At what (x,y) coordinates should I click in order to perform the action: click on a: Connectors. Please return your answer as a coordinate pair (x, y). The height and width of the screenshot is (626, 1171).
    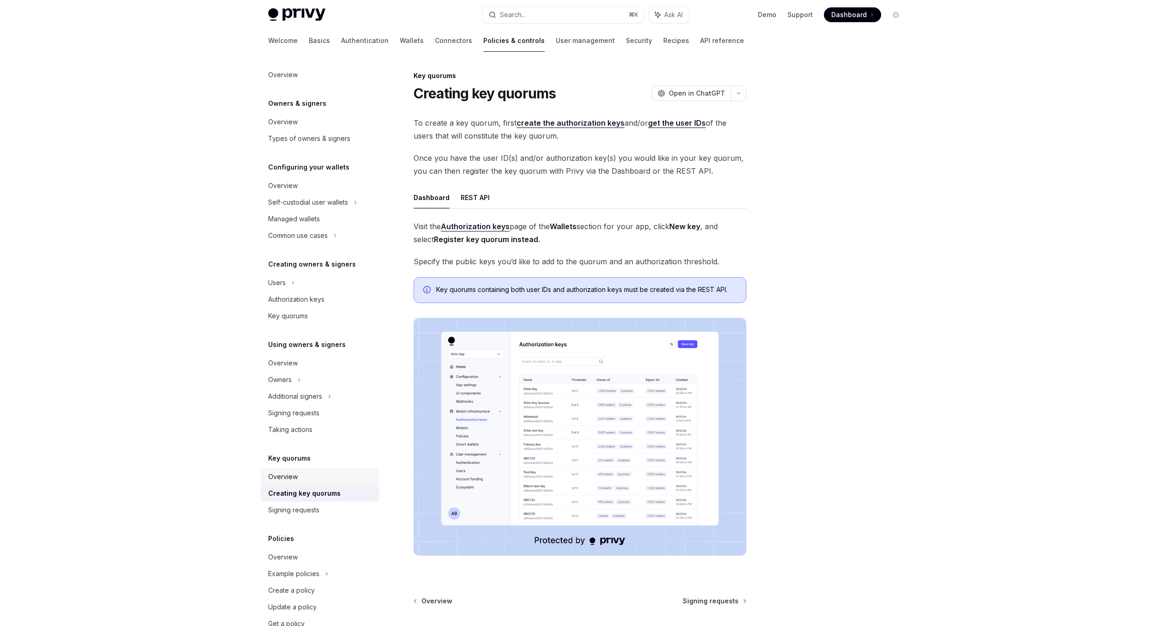
    Looking at the image, I should click on (453, 41).